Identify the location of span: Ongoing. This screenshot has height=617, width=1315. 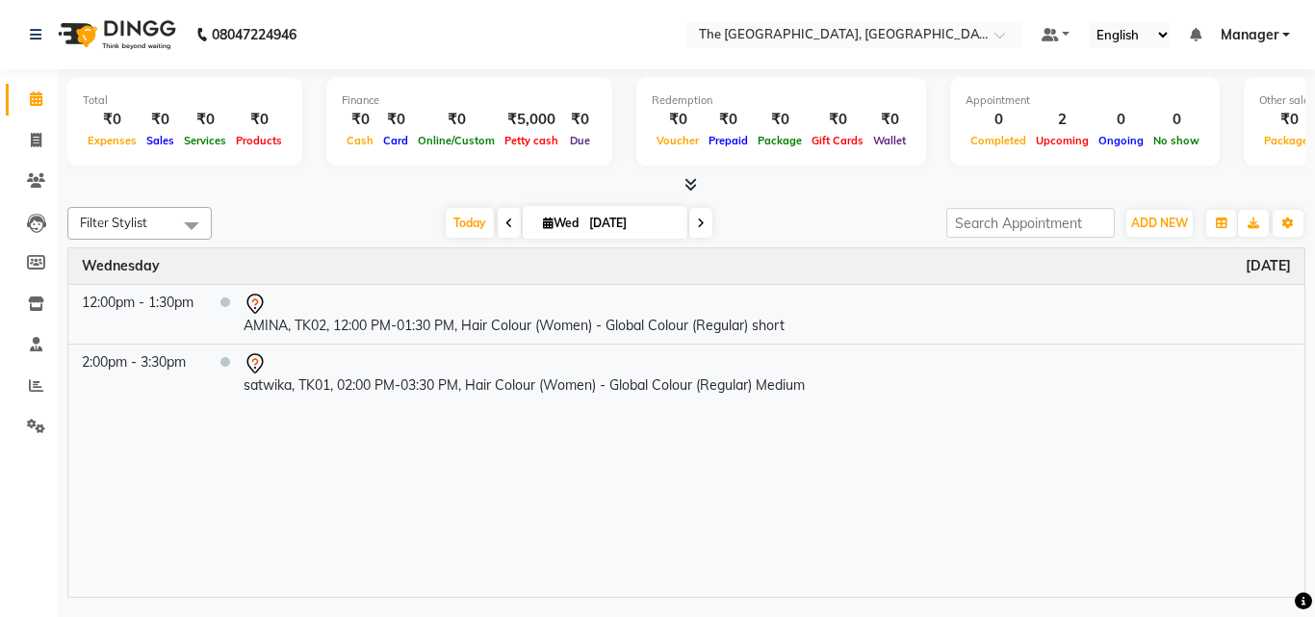
(1120, 141).